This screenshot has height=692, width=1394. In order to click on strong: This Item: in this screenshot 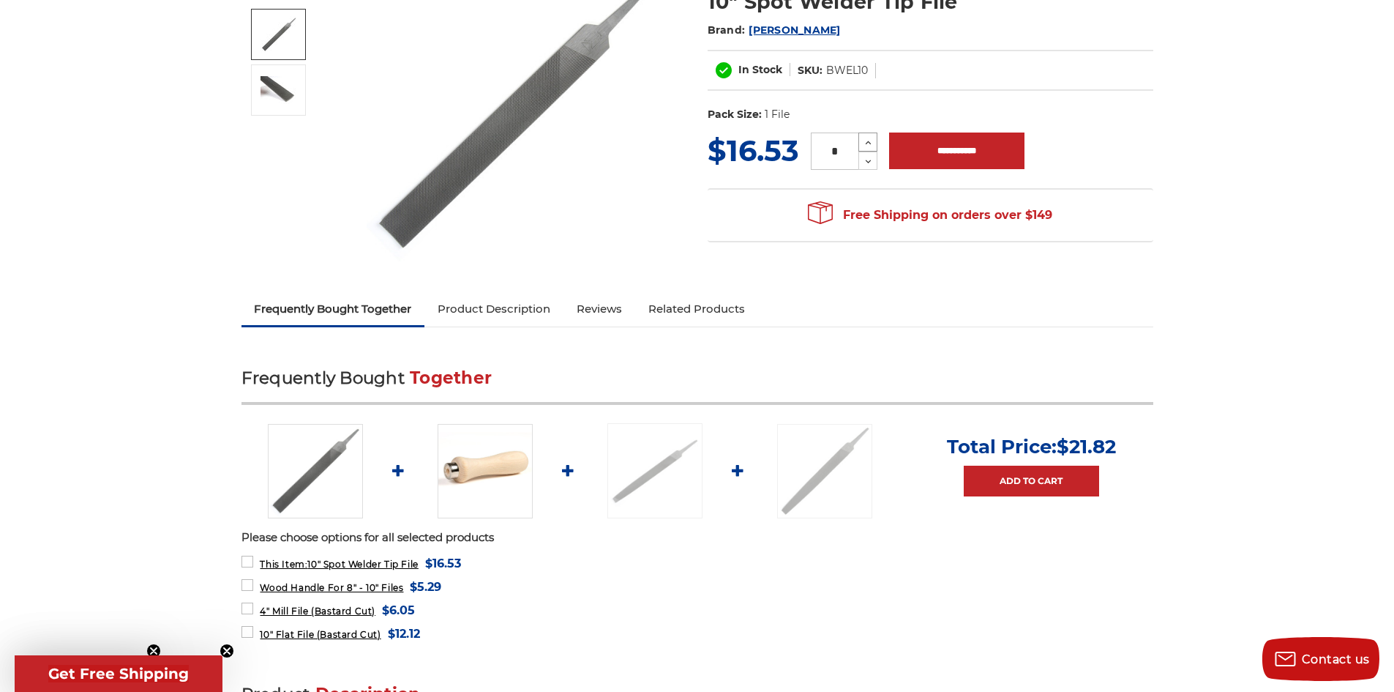, I will do `click(283, 563)`.